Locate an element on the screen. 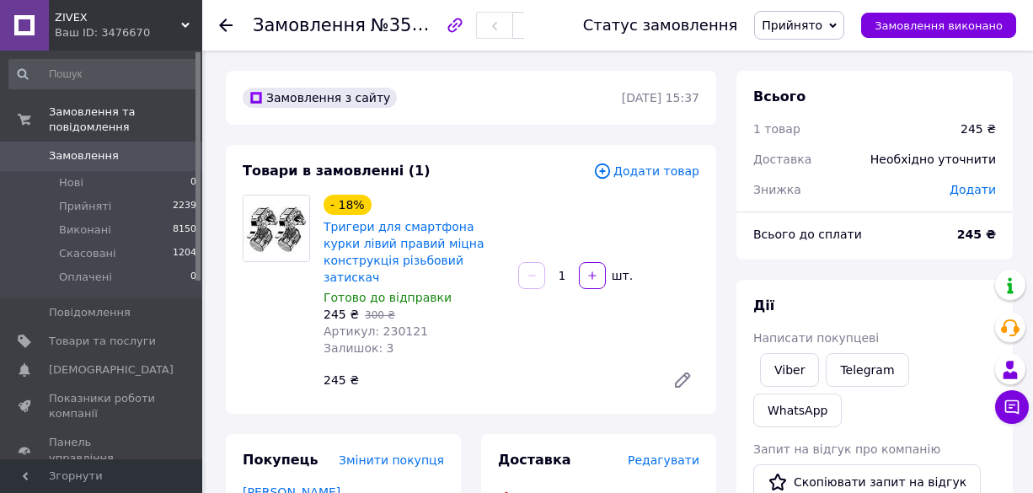 This screenshot has height=493, width=1033. span: Товари в замовленні (1) is located at coordinates (336, 170).